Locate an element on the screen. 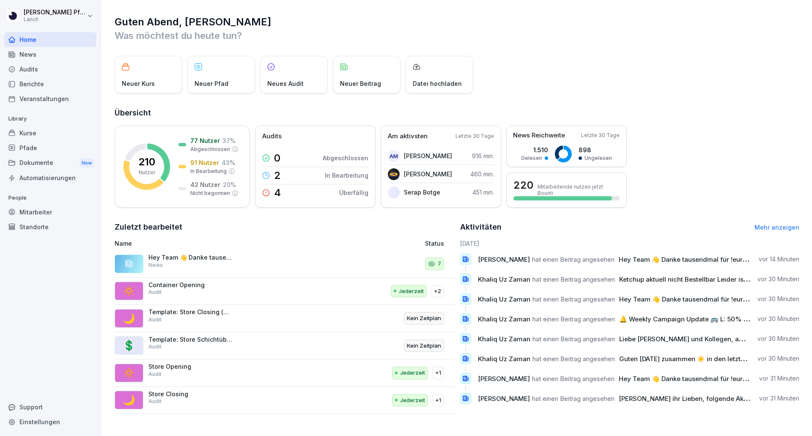 Image resolution: width=812 pixels, height=436 pixels. div: Audits is located at coordinates (50, 69).